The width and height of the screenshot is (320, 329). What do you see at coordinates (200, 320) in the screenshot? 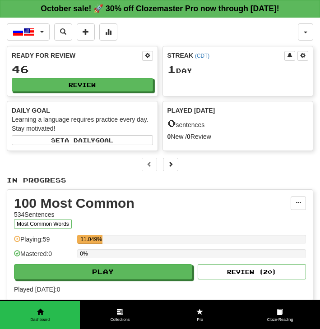
I see `span: Pro` at bounding box center [200, 320].